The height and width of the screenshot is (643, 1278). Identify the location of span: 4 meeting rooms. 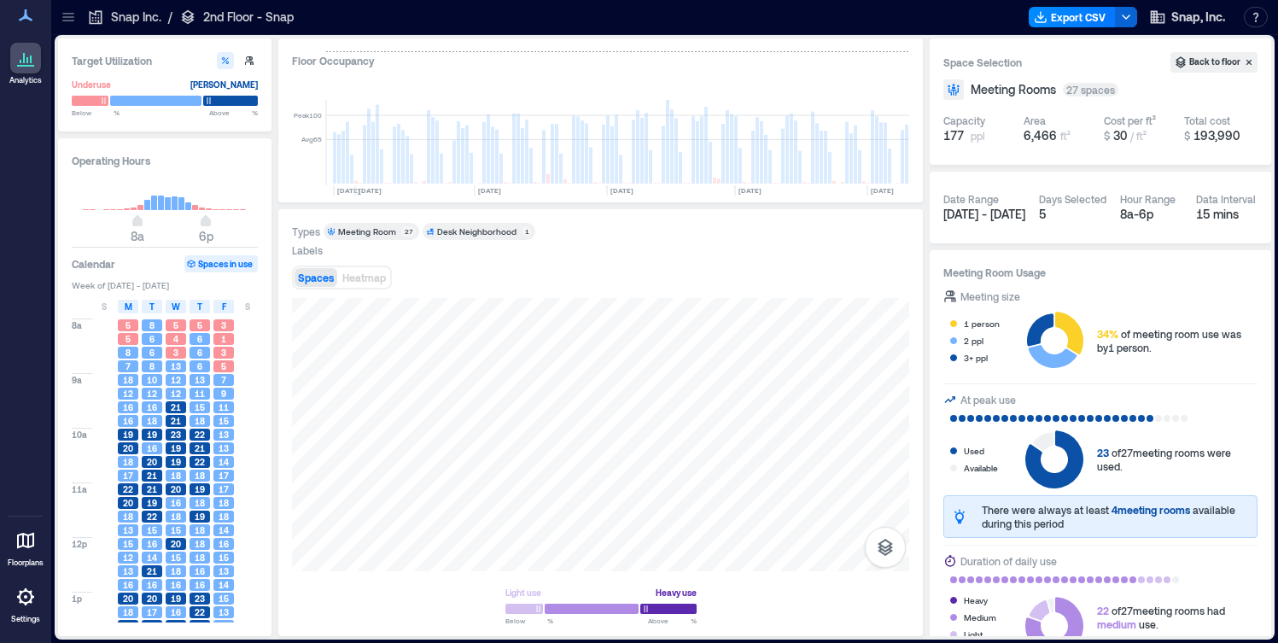
(1151, 510).